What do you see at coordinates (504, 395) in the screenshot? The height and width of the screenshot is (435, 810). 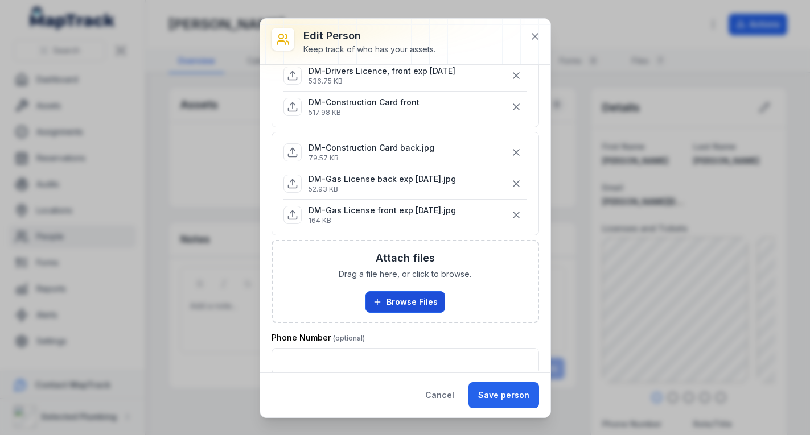 I see `button: Save person` at bounding box center [504, 395].